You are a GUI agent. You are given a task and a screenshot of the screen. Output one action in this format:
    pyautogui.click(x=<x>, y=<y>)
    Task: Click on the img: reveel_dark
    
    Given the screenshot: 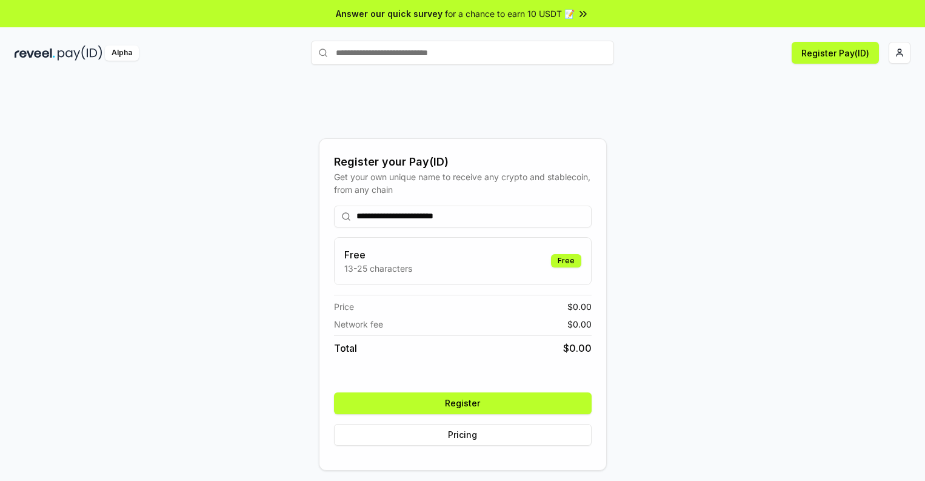 What is the action you would take?
    pyautogui.click(x=35, y=53)
    